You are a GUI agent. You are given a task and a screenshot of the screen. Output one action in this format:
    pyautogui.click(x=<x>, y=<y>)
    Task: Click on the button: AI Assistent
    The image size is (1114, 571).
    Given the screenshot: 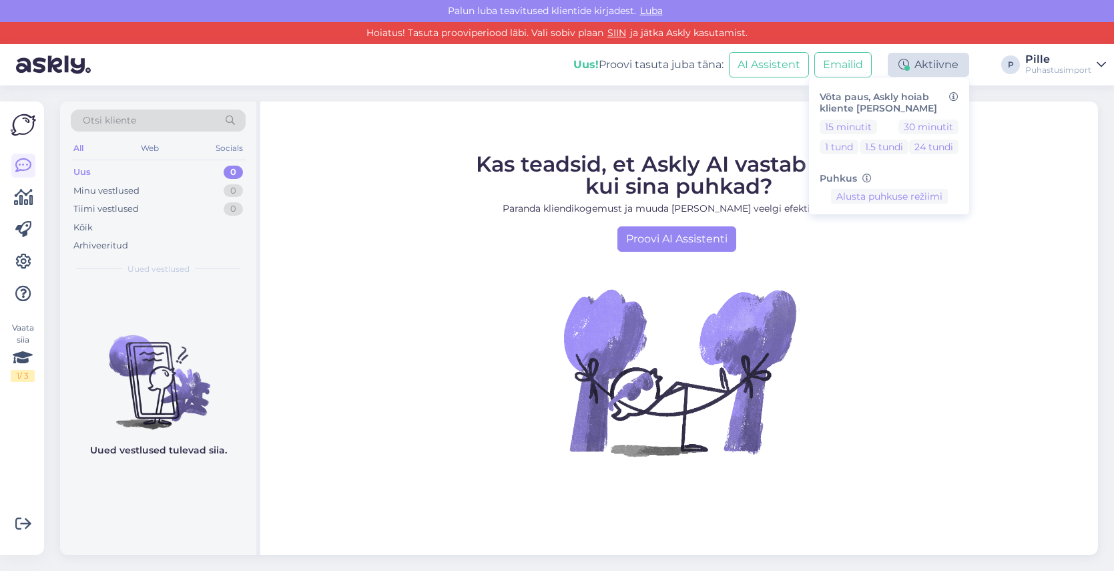 What is the action you would take?
    pyautogui.click(x=769, y=65)
    